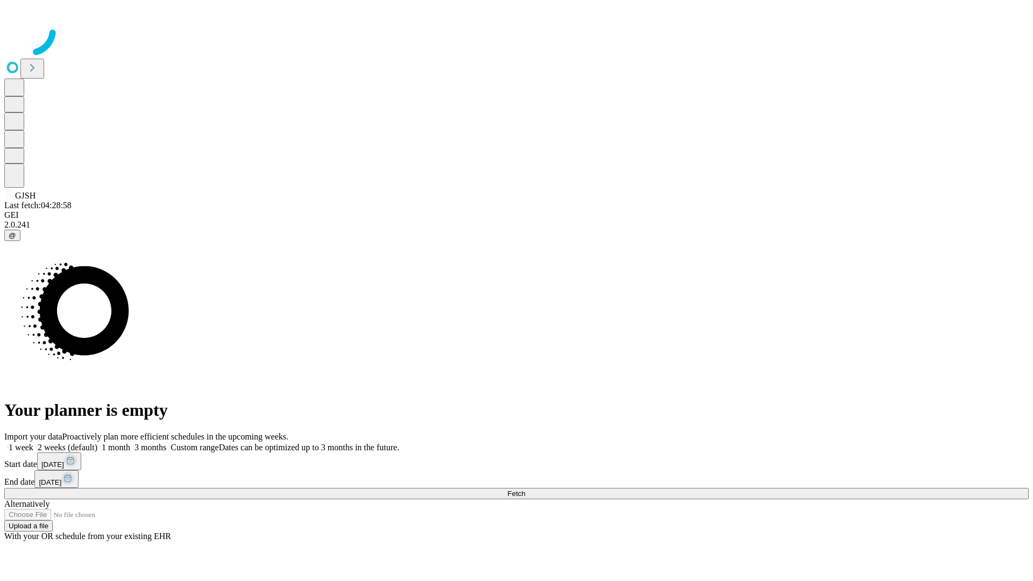 Image resolution: width=1033 pixels, height=581 pixels. Describe the element at coordinates (25, 195) in the screenshot. I see `span: GJSH` at that location.